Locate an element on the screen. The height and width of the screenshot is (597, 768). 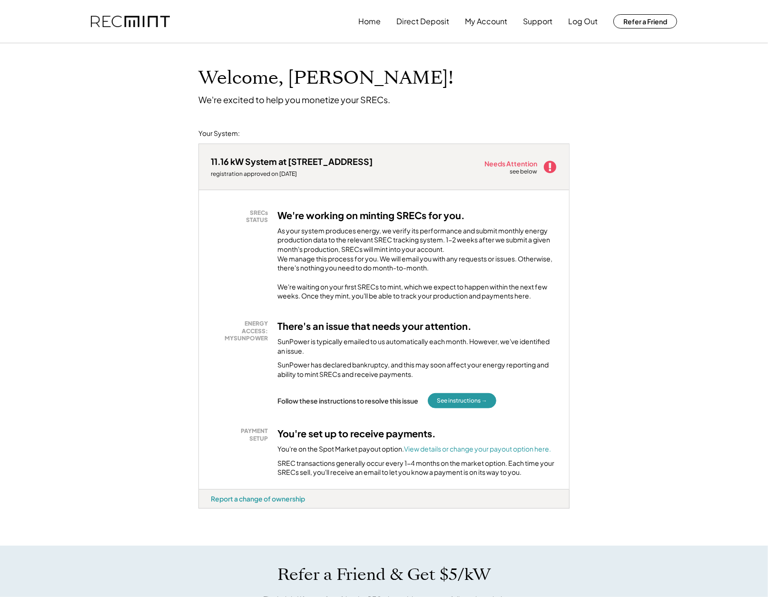
div: As your system produces energy, we verify its performance and submit monthly energy production da... is located at coordinates (417, 252).